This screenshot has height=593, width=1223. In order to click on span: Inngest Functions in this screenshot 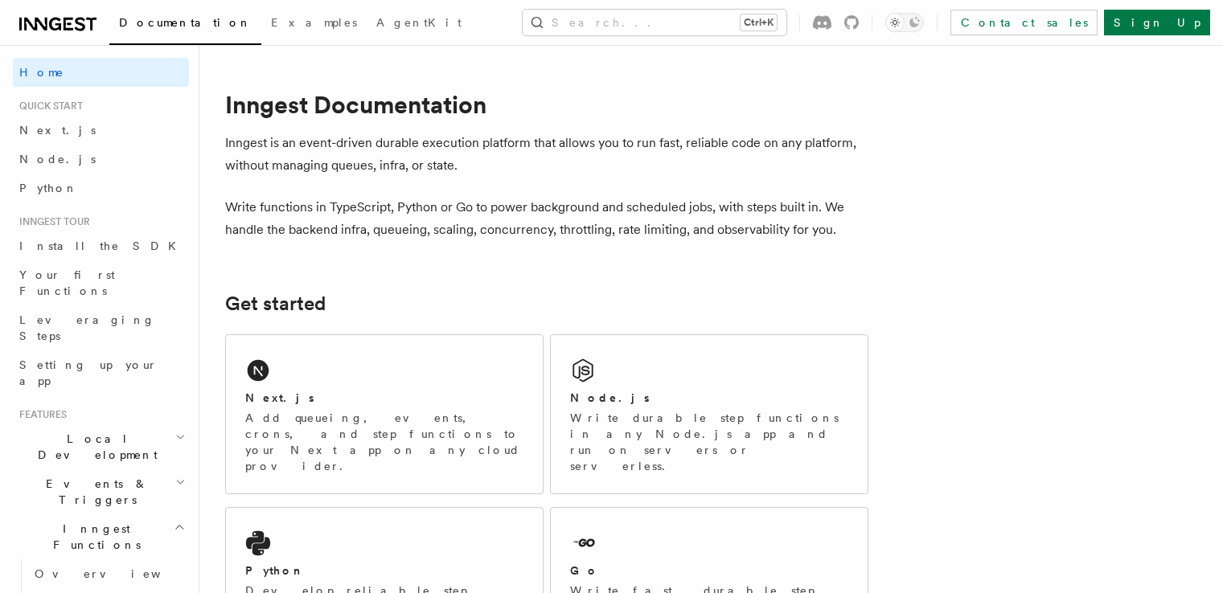, I will do `click(93, 537)`.